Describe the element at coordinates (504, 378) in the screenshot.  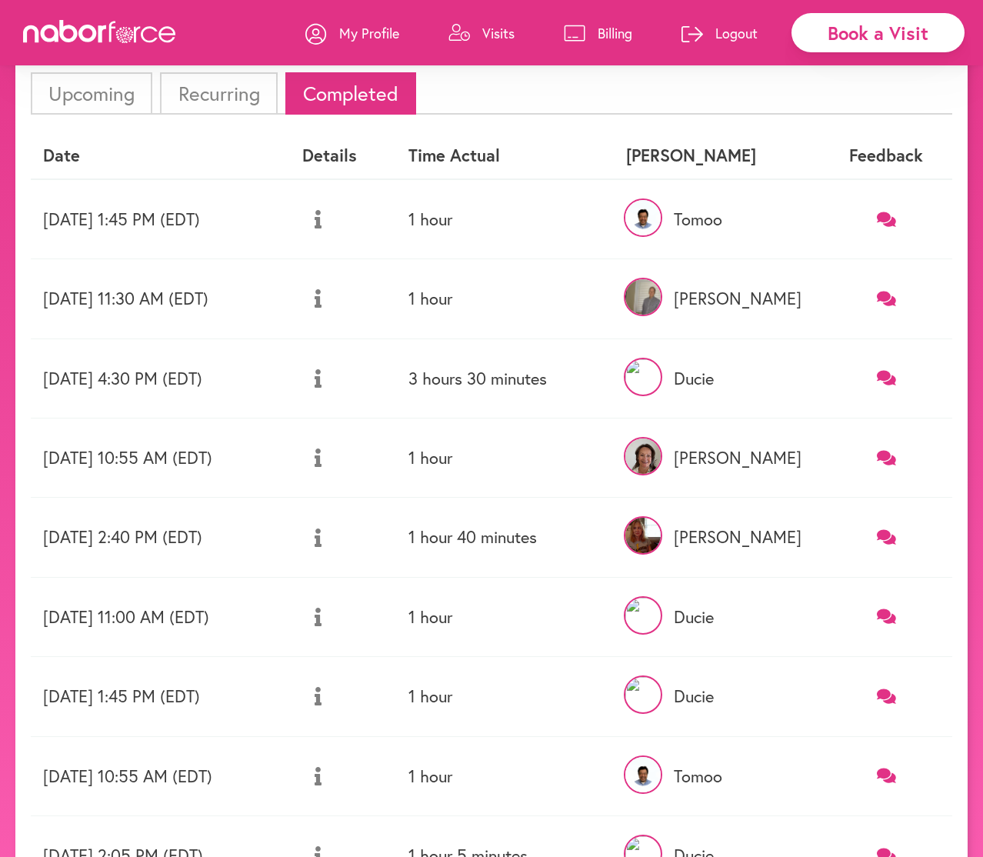
I see `td: 3 hours 30 minutes` at that location.